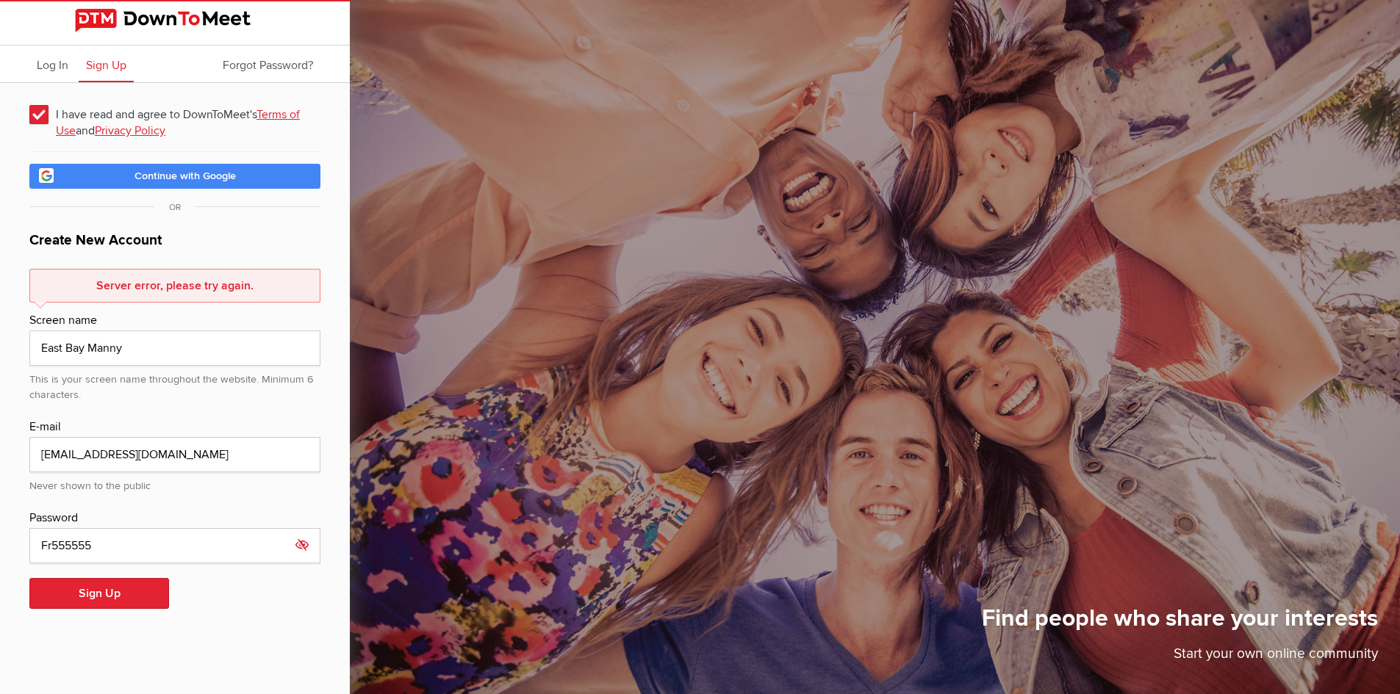  I want to click on div: This is your screen name throughout the website. Minimum 6 characters., so click(175, 384).